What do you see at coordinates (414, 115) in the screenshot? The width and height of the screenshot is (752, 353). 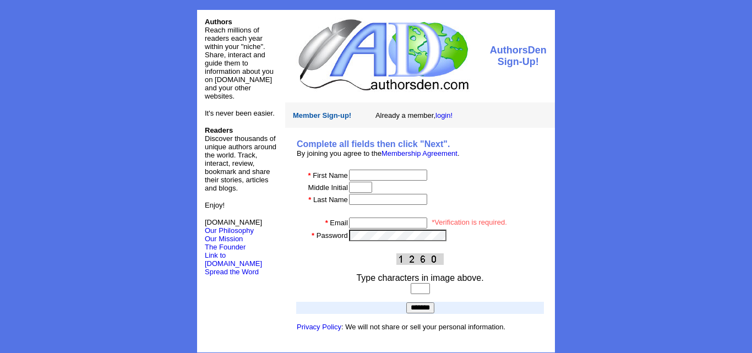 I see `font: Already a member,` at bounding box center [414, 115].